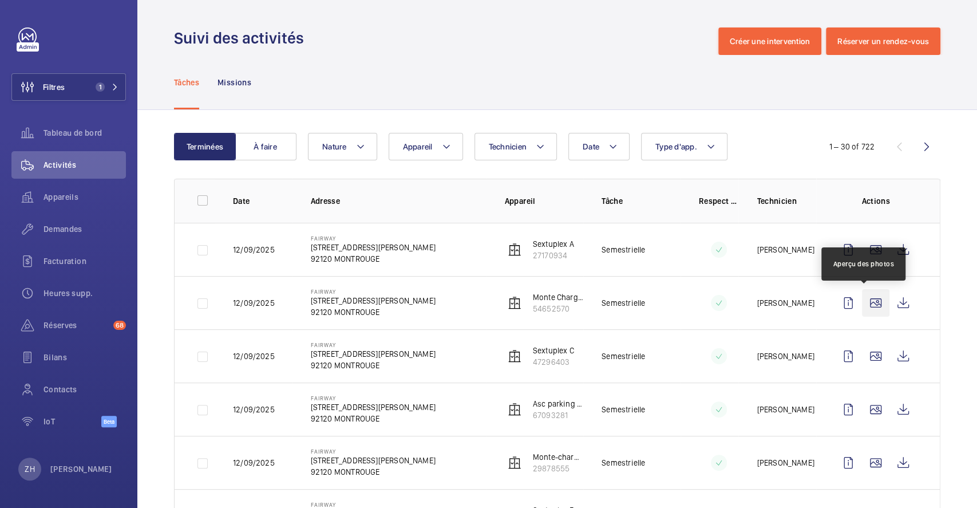 Image resolution: width=977 pixels, height=508 pixels. Describe the element at coordinates (69, 87) in the screenshot. I see `button: Filtres1` at that location.